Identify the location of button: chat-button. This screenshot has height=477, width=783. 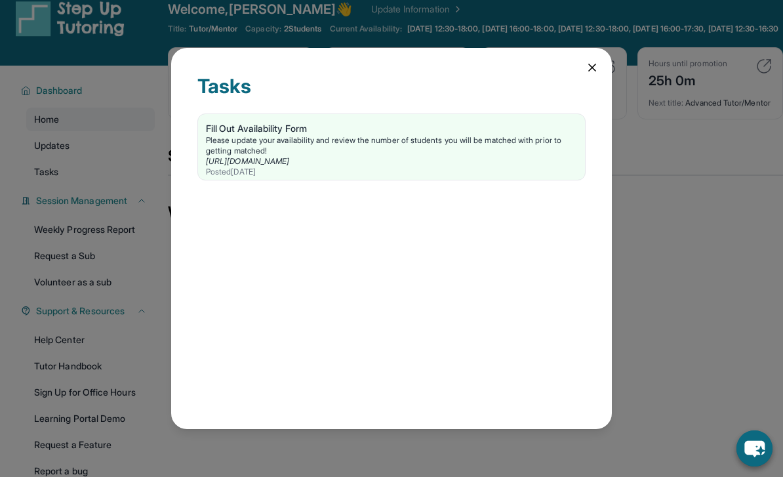
(754, 448).